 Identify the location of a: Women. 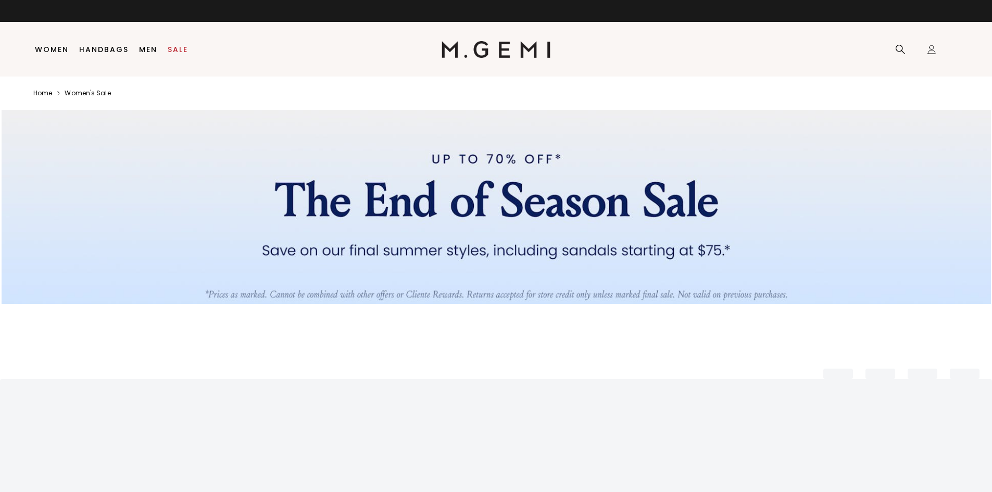
(52, 49).